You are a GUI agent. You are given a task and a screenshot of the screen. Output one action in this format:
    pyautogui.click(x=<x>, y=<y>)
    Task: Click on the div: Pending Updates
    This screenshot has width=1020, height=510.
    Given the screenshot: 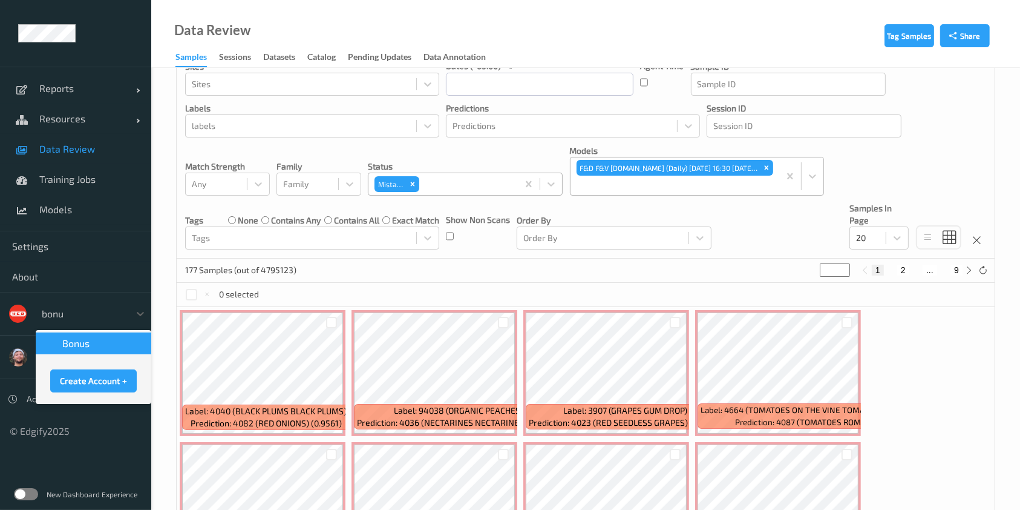 What is the action you would take?
    pyautogui.click(x=379, y=58)
    